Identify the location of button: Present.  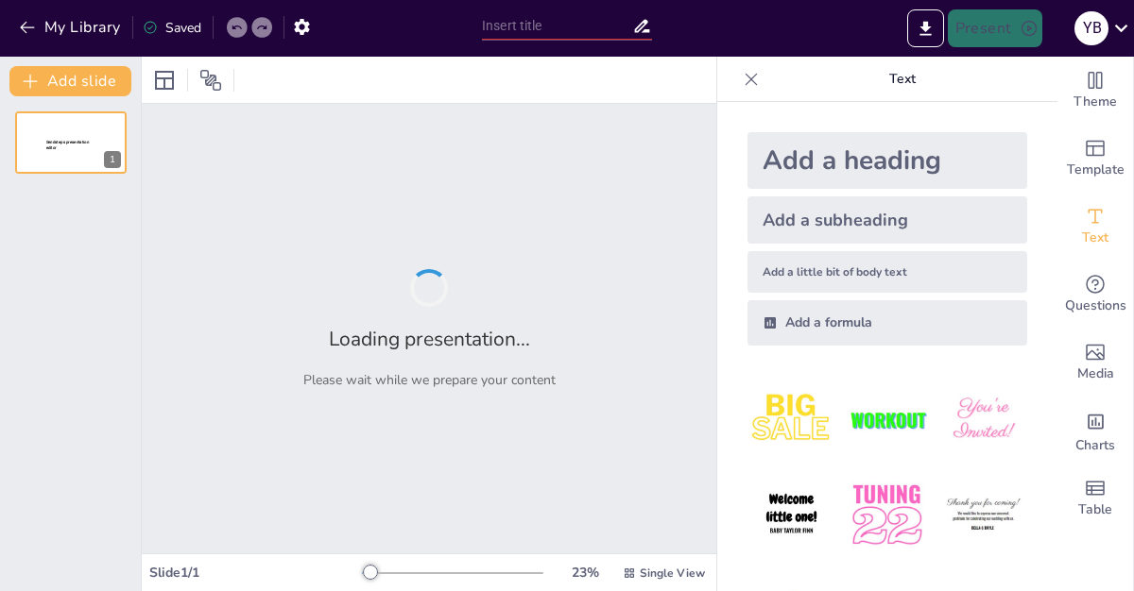
(995, 28).